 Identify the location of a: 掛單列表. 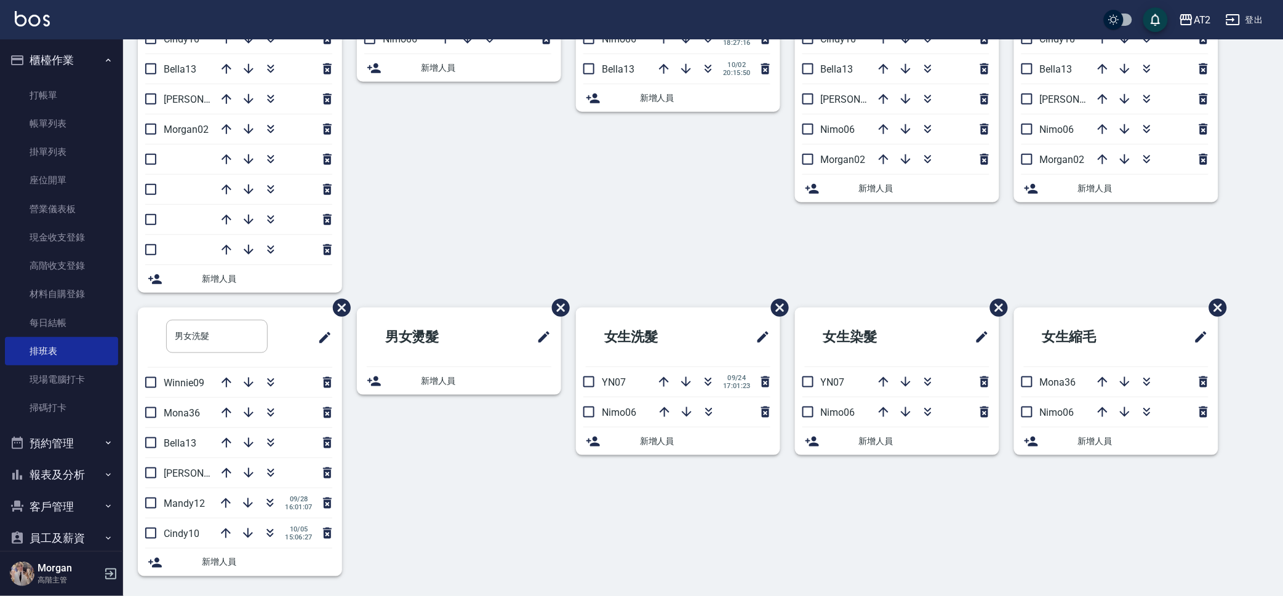
(62, 152).